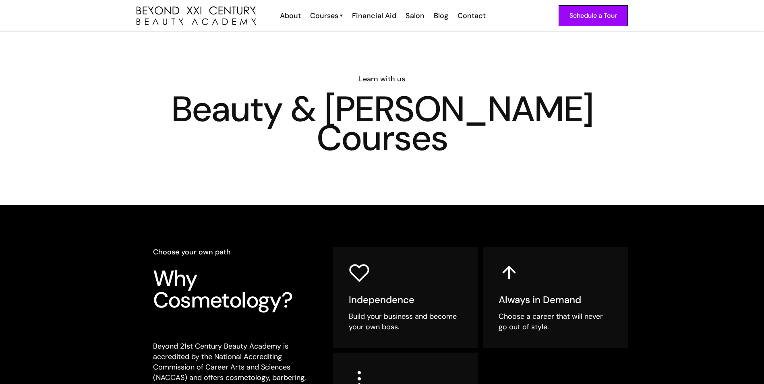 The height and width of the screenshot is (384, 764). I want to click on img: beyond 21st century beauty academy logo, so click(196, 16).